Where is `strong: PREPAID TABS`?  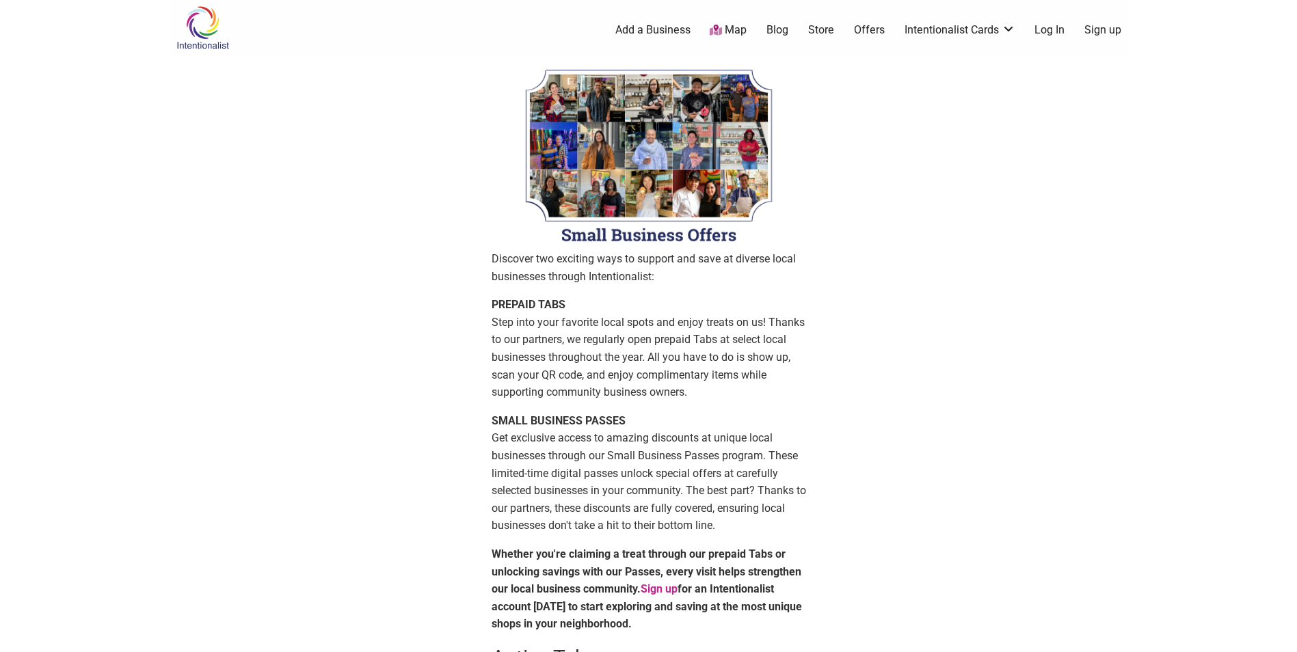
strong: PREPAID TABS is located at coordinates (529, 304).